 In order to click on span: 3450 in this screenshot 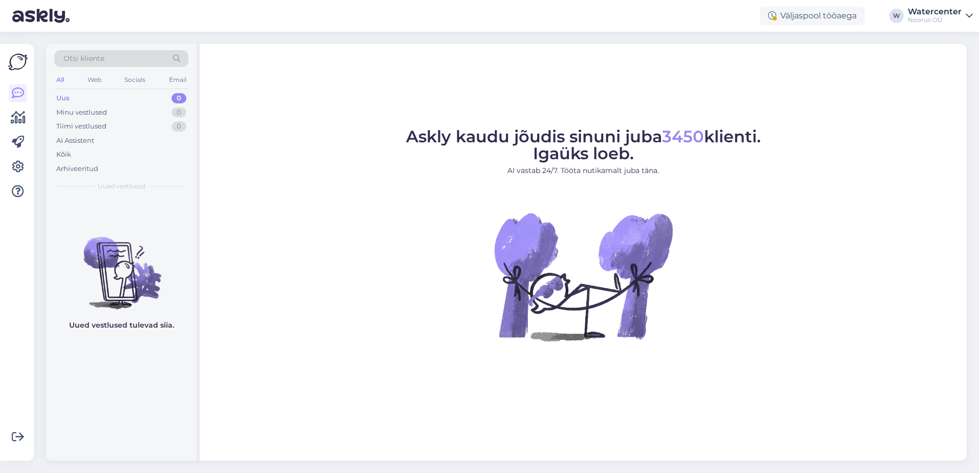, I will do `click(683, 136)`.